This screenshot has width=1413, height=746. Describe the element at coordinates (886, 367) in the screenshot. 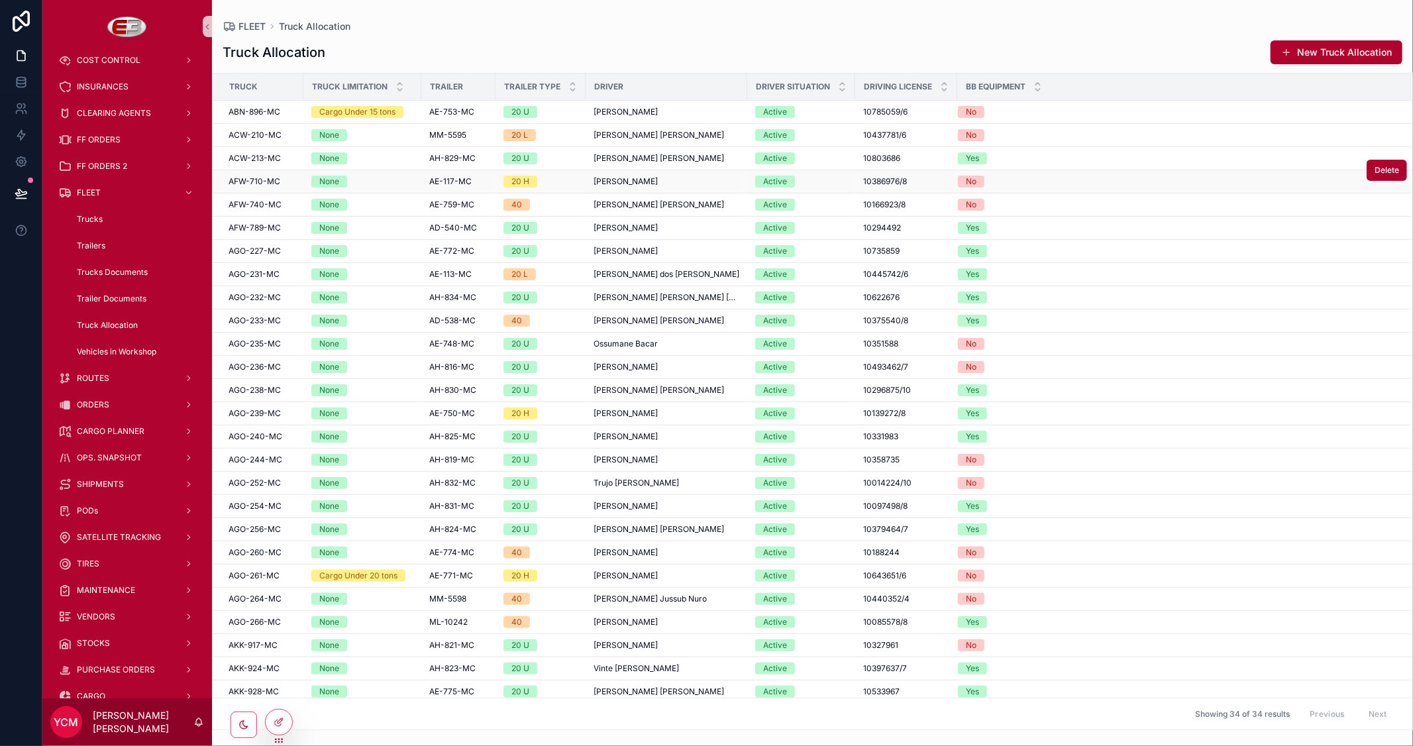

I see `span: 10493462/7` at that location.